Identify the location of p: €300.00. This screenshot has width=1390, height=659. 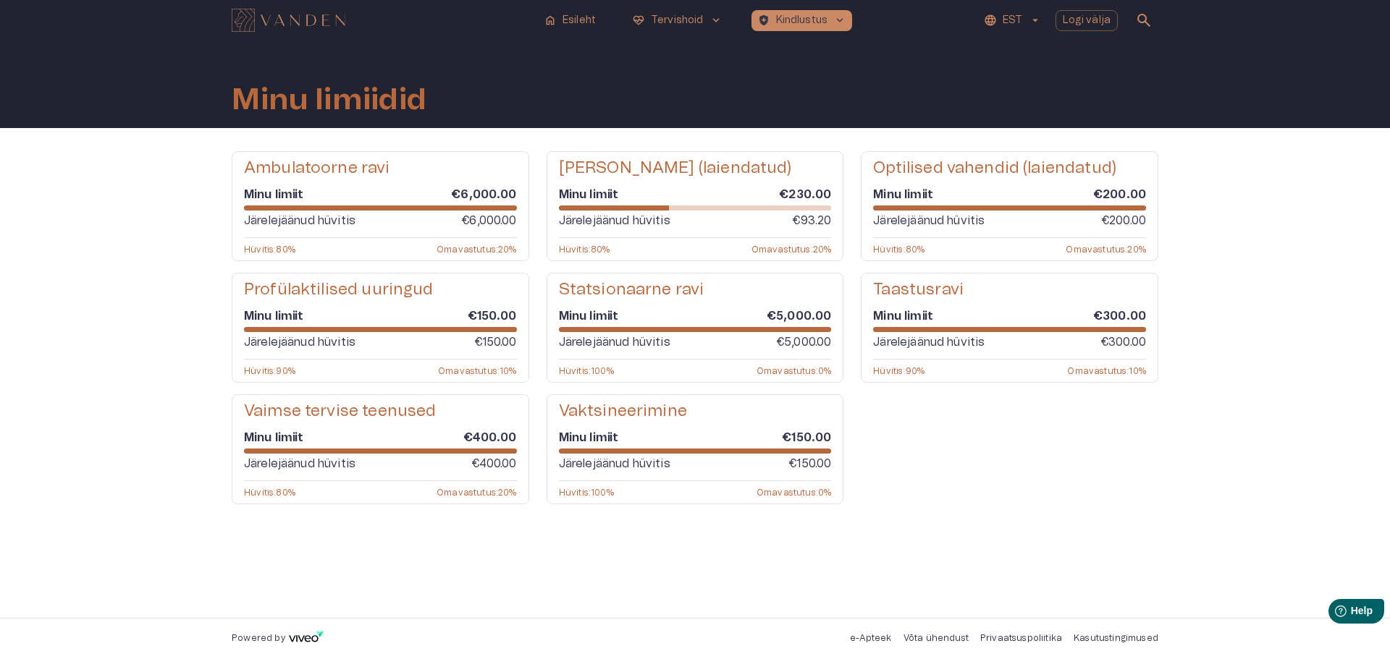
(1123, 342).